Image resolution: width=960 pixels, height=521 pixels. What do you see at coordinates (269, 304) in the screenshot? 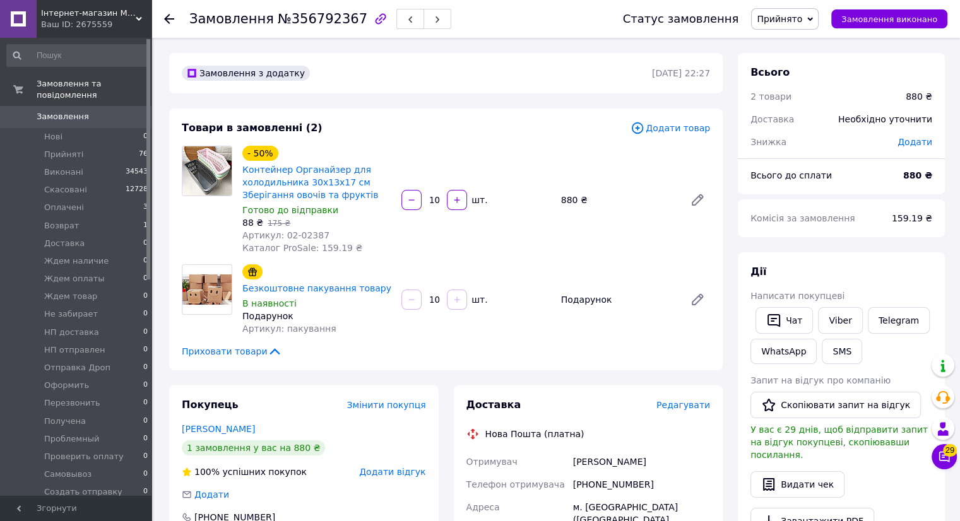
I see `span: В наявності` at bounding box center [269, 304].